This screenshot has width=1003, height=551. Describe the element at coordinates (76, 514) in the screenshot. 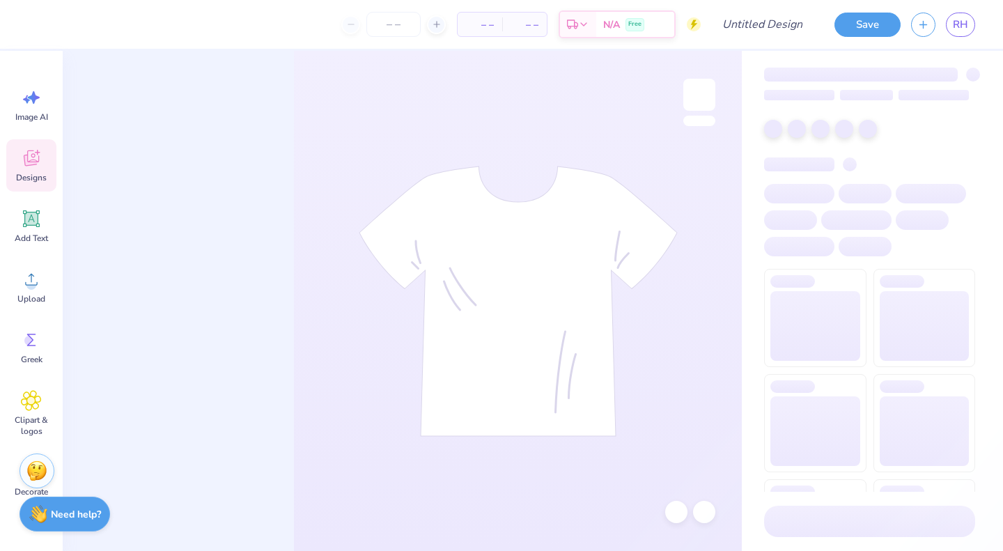

I see `strong: Need help?` at that location.